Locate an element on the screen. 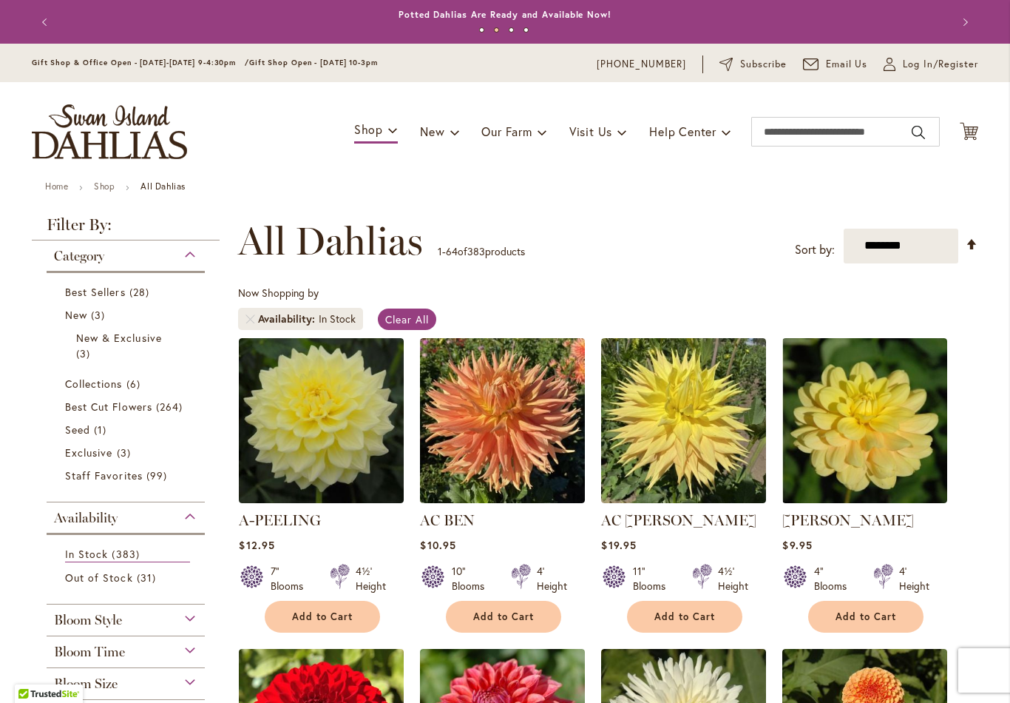 Image resolution: width=1010 pixels, height=703 pixels. a: New is located at coordinates (127, 314).